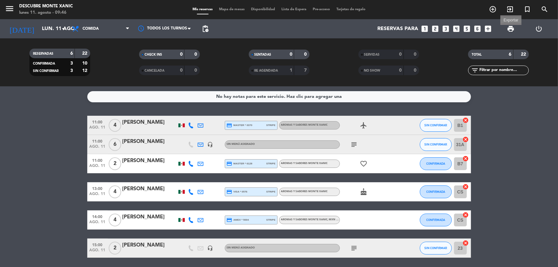  What do you see at coordinates (478, 29) in the screenshot?
I see `i: looks_6` at bounding box center [478, 29].